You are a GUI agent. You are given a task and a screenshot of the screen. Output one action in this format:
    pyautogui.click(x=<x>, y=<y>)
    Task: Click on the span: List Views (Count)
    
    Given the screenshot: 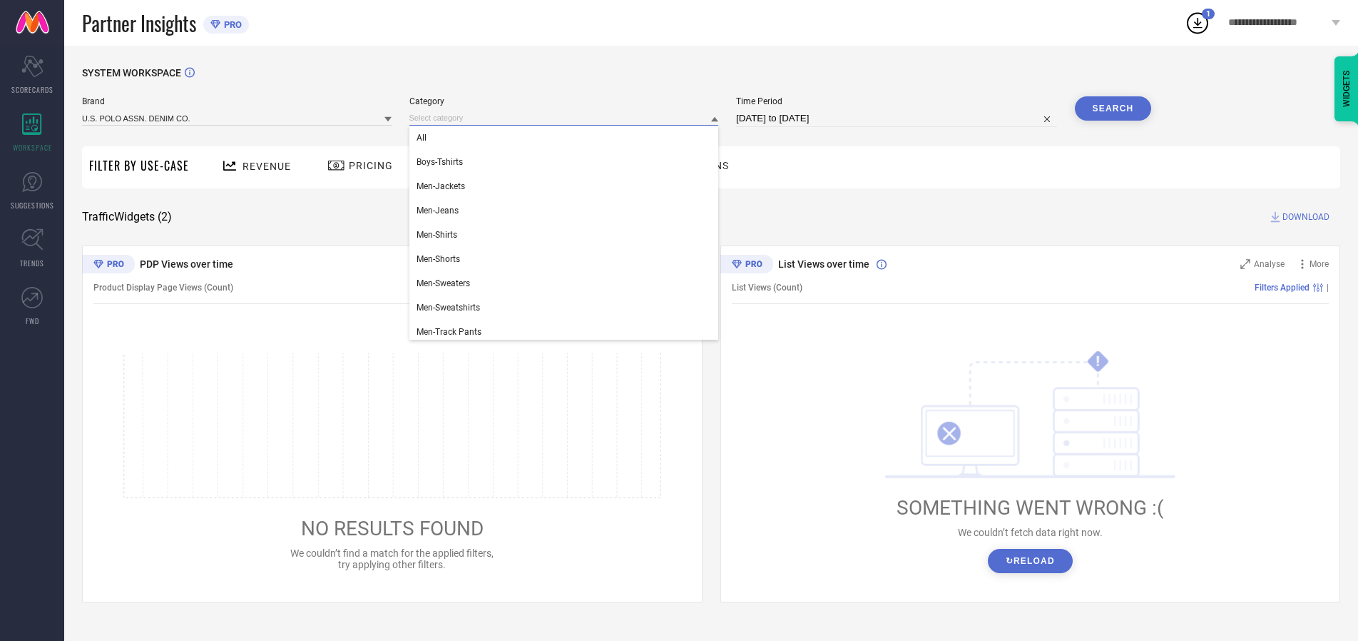 What is the action you would take?
    pyautogui.click(x=767, y=287)
    